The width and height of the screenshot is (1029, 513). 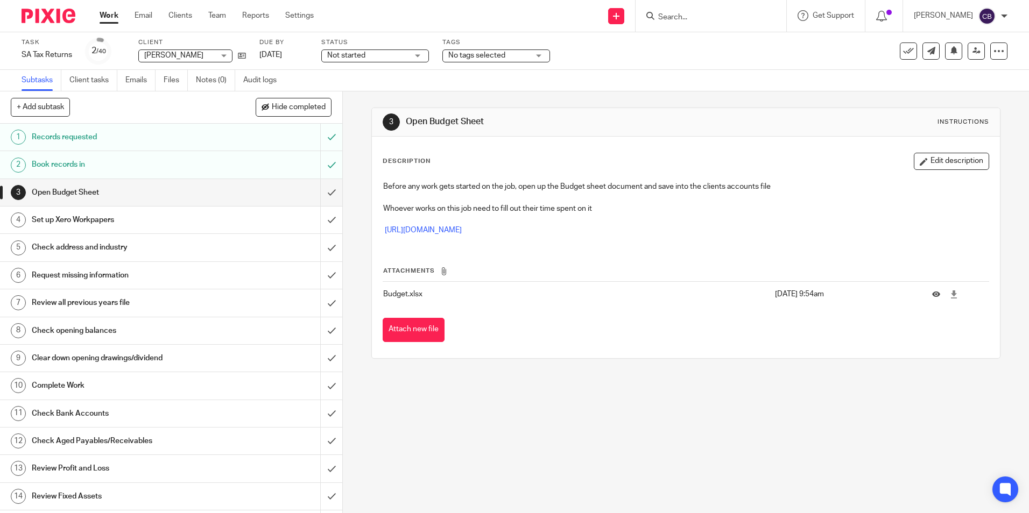 I want to click on div: 6, so click(x=18, y=276).